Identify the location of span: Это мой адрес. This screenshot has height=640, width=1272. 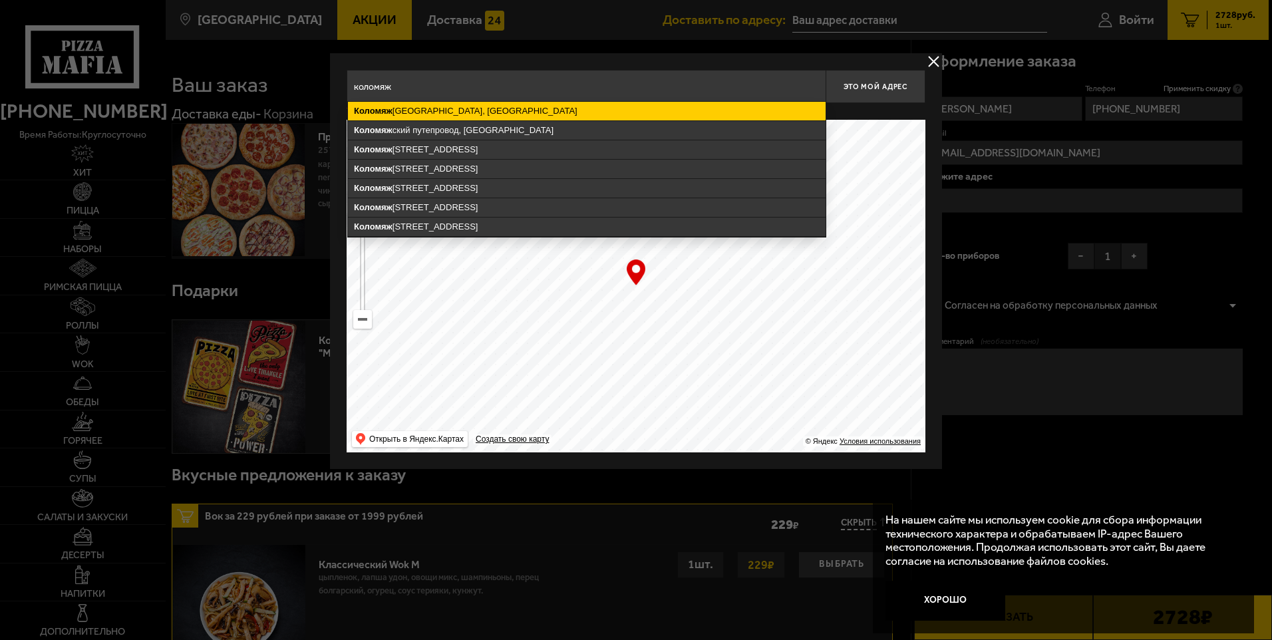
(876, 87).